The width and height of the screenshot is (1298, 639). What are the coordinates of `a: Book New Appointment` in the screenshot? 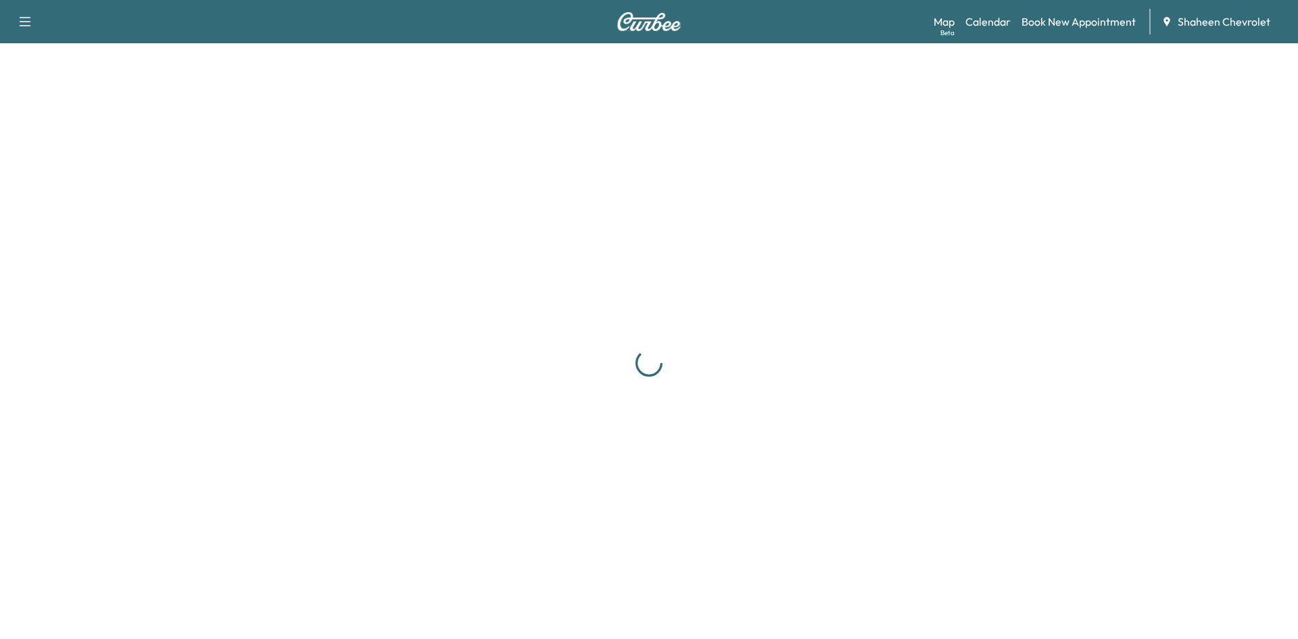 It's located at (1079, 22).